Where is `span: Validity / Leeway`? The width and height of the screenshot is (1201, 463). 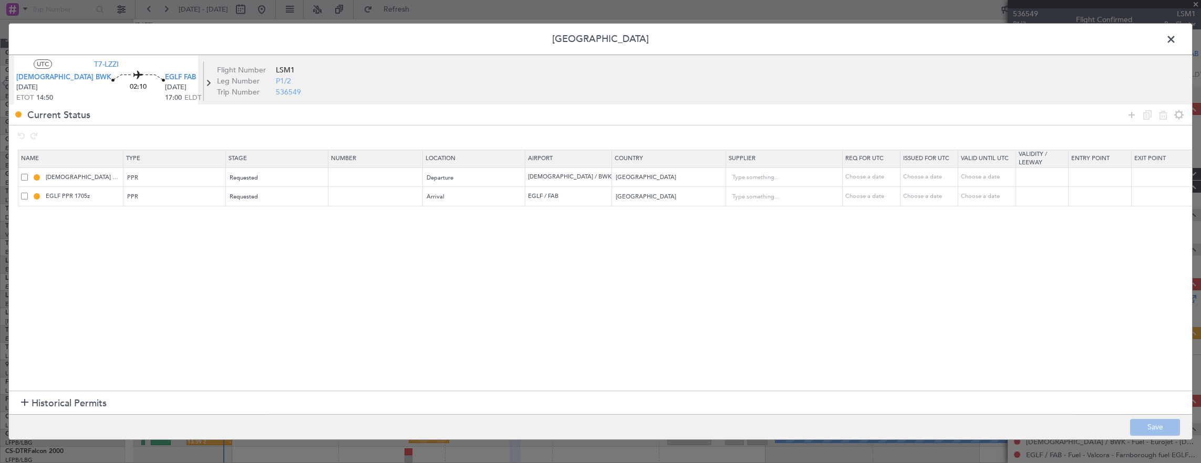
span: Validity / Leeway is located at coordinates (1033, 159).